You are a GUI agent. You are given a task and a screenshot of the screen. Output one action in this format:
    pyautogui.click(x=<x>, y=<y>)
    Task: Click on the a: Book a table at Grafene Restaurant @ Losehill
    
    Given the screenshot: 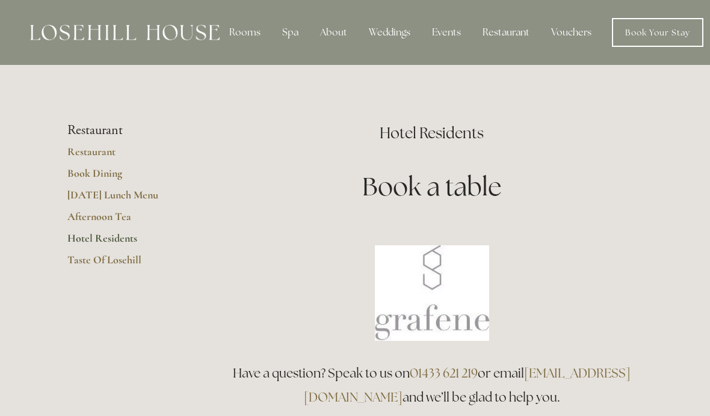 What is the action you would take?
    pyautogui.click(x=432, y=293)
    